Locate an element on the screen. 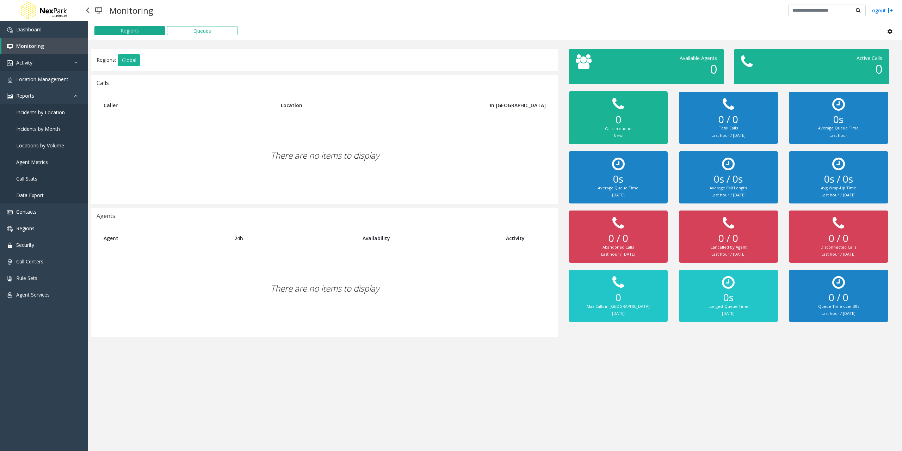 Image resolution: width=902 pixels, height=451 pixels. div: Longest Queue Time is located at coordinates (728, 306).